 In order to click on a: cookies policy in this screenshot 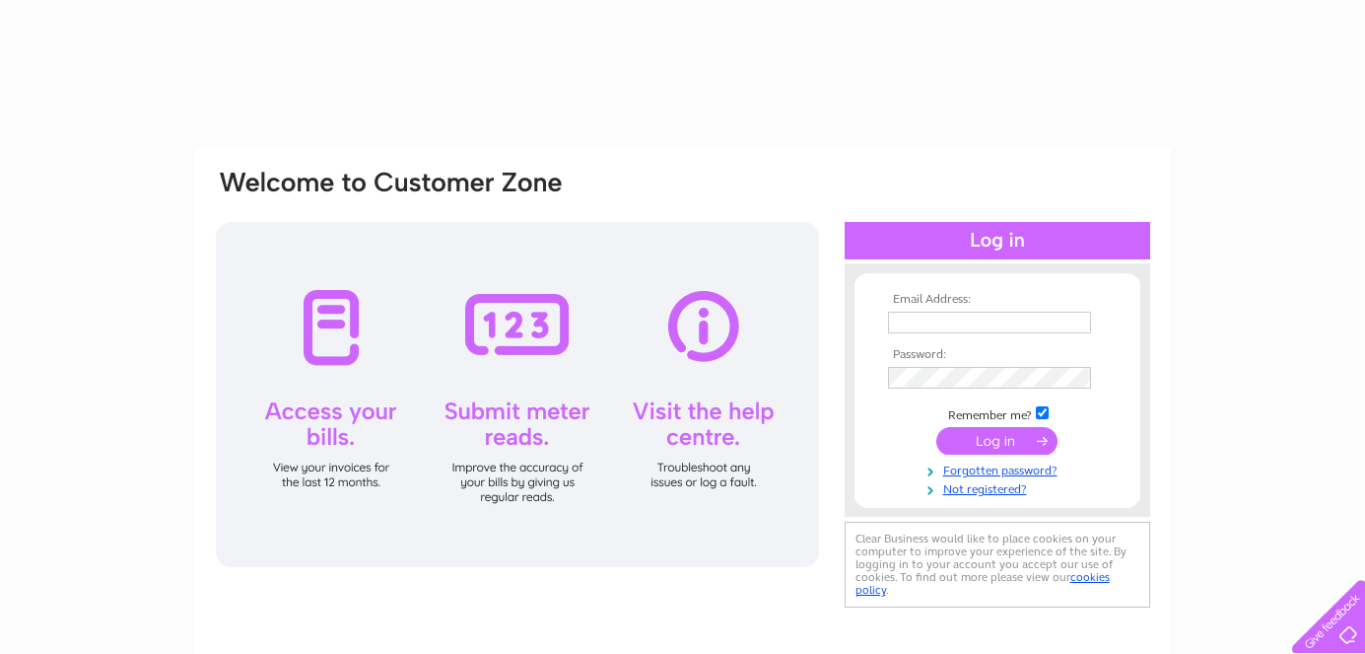, I will do `click(983, 583)`.